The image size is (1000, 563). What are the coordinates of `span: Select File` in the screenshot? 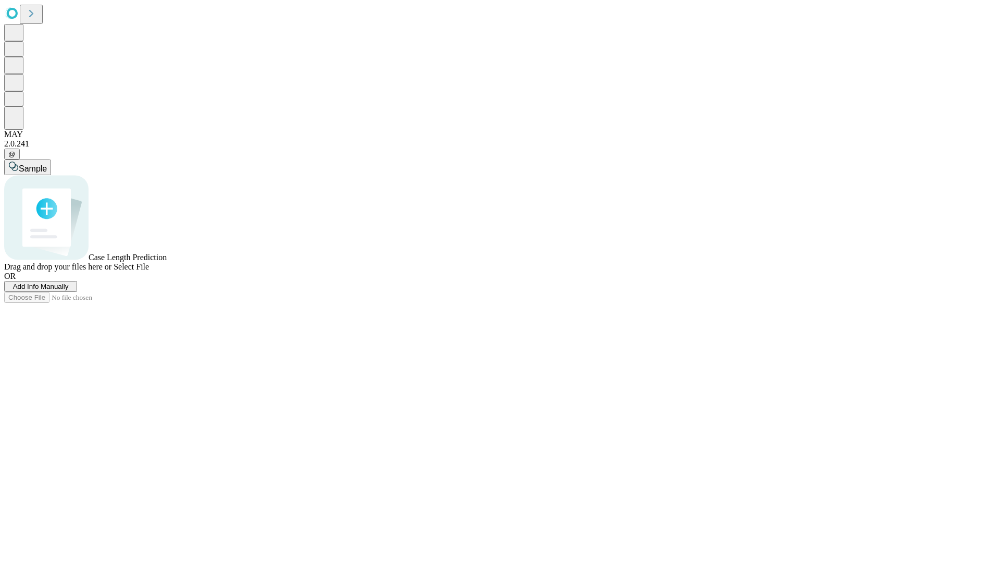 It's located at (131, 266).